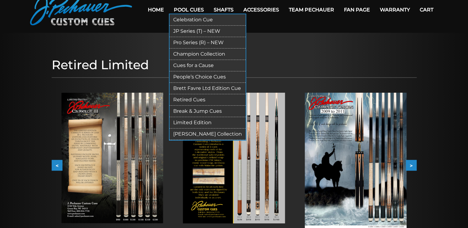  What do you see at coordinates (234, 65) in the screenshot?
I see `h1: Retired Limited` at bounding box center [234, 65].